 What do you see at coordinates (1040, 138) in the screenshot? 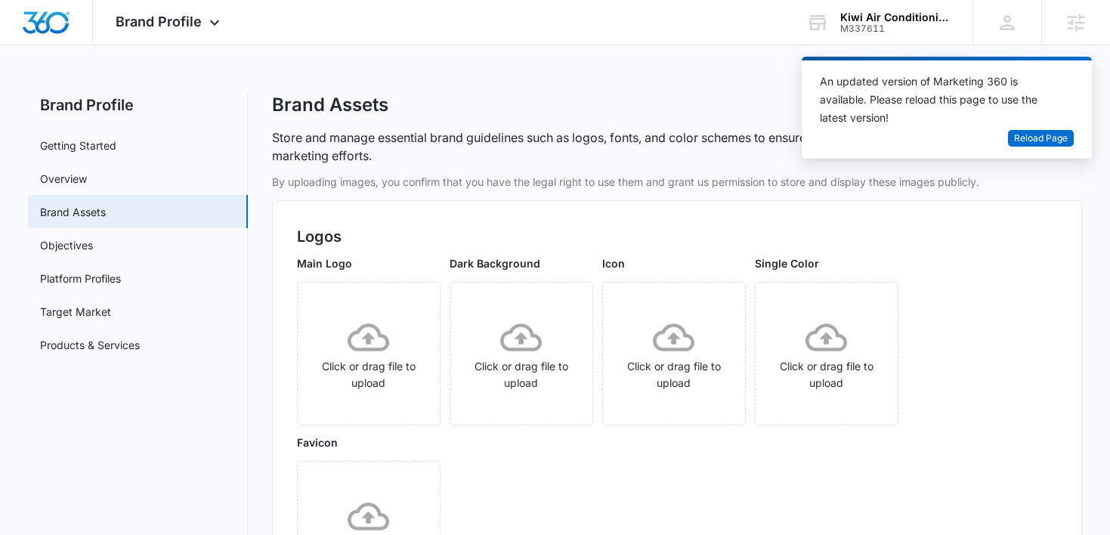
I see `button: Reload Page` at bounding box center [1040, 138].